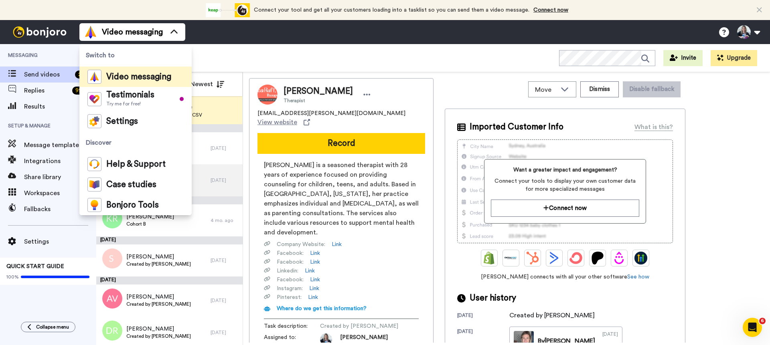 The width and height of the screenshot is (770, 345). Describe the element at coordinates (53, 161) in the screenshot. I see `span: Integrations` at that location.